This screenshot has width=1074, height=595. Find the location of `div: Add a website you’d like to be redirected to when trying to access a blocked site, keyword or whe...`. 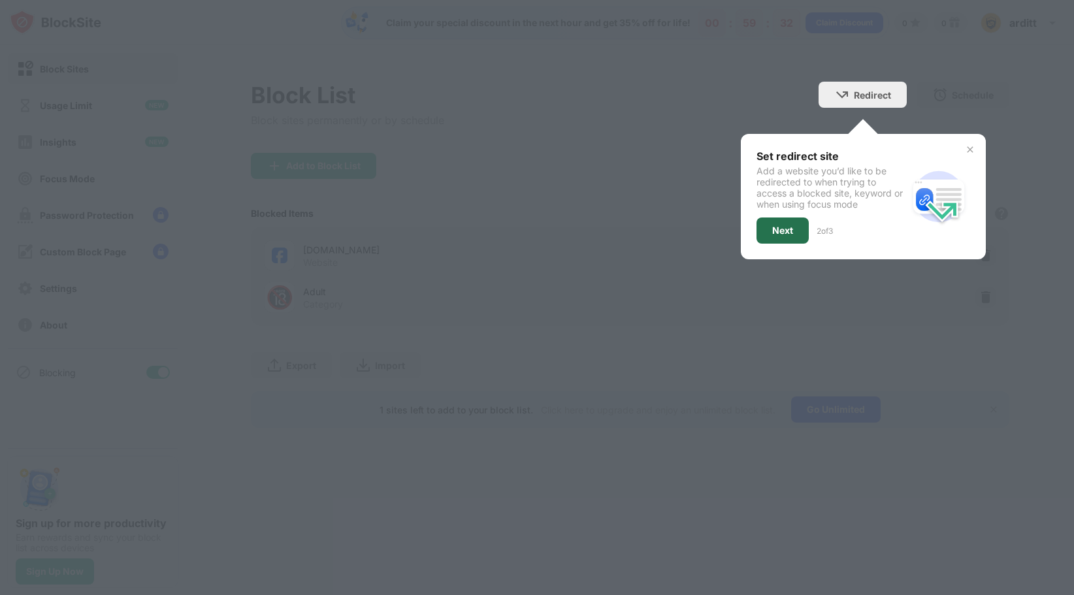

div: Add a website you’d like to be redirected to when trying to access a blocked site, keyword or whe... is located at coordinates (832, 188).